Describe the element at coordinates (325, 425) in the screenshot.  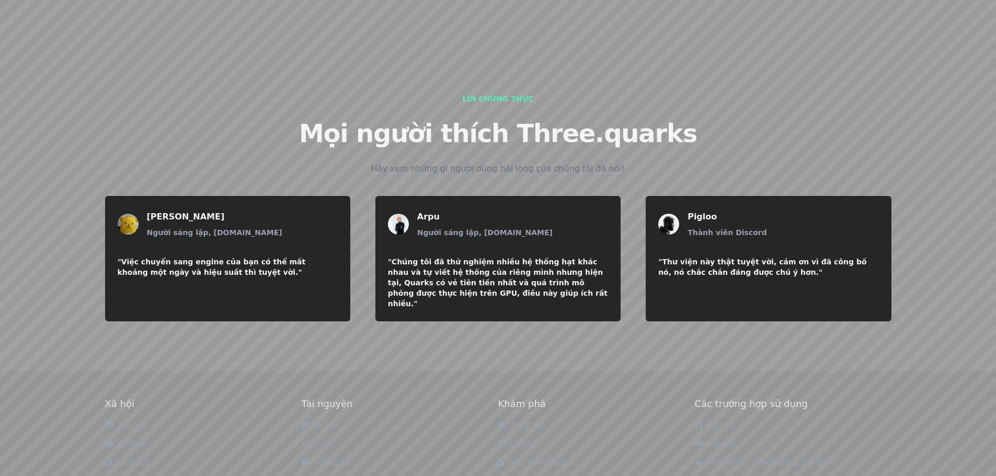
I see `font: Tài liệu` at that location.